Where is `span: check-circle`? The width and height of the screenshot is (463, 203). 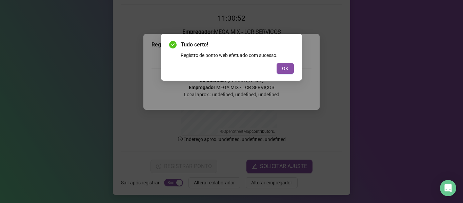 span: check-circle is located at coordinates (173, 45).